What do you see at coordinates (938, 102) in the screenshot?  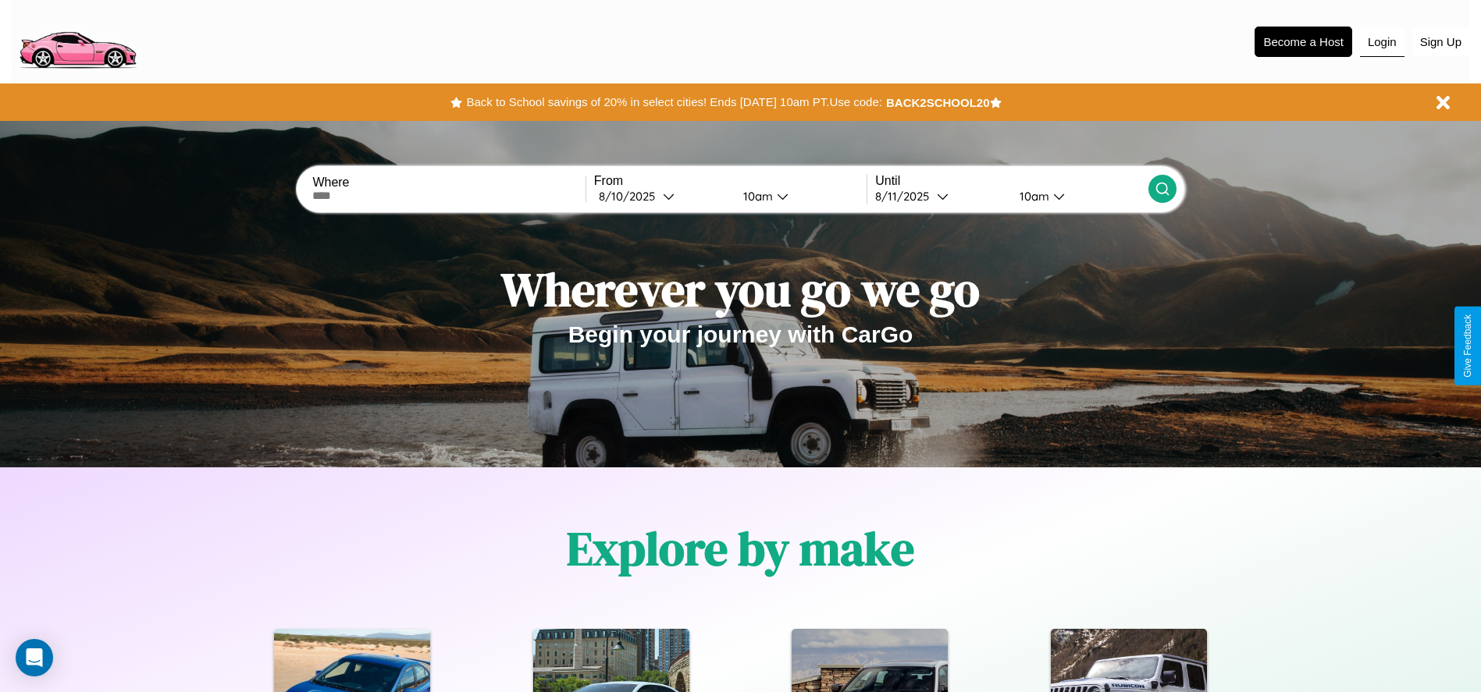 I see `b: BACK2SCHOOL20` at bounding box center [938, 102].